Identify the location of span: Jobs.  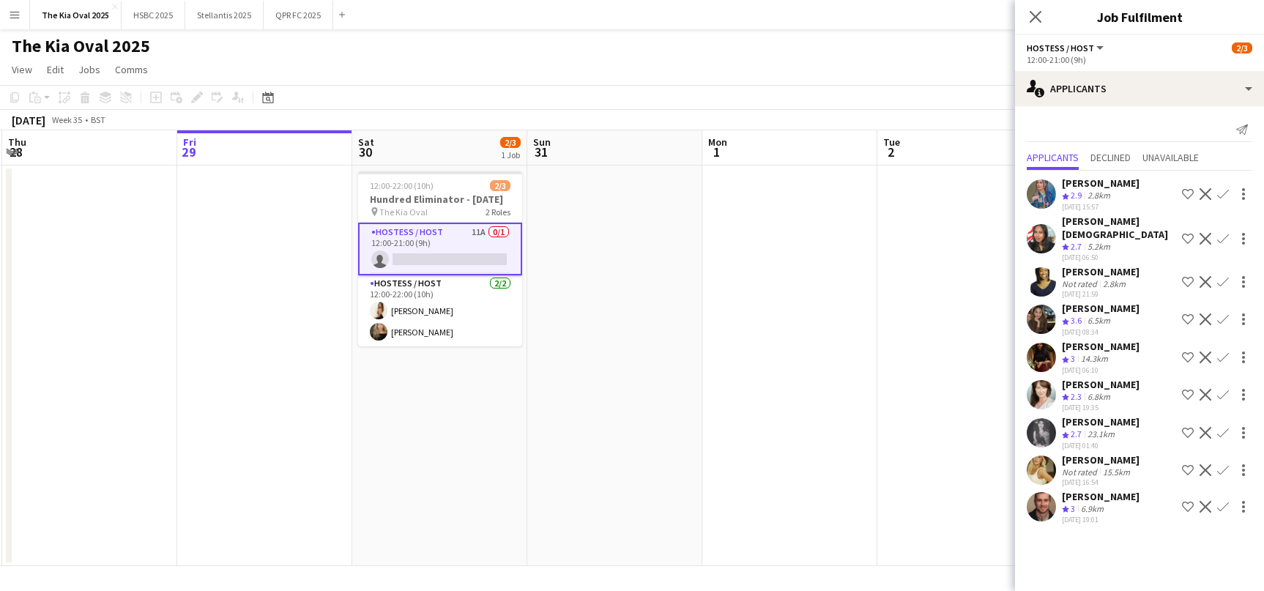
(89, 70).